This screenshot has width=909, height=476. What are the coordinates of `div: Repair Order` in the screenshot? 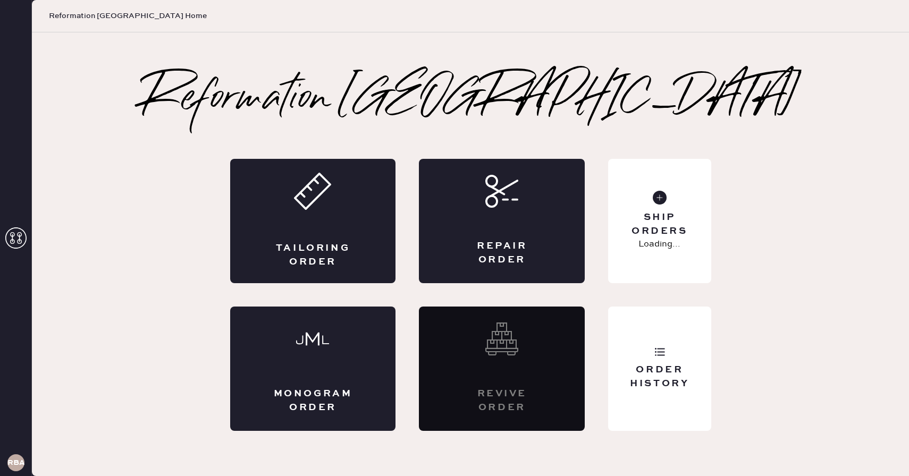 It's located at (502, 253).